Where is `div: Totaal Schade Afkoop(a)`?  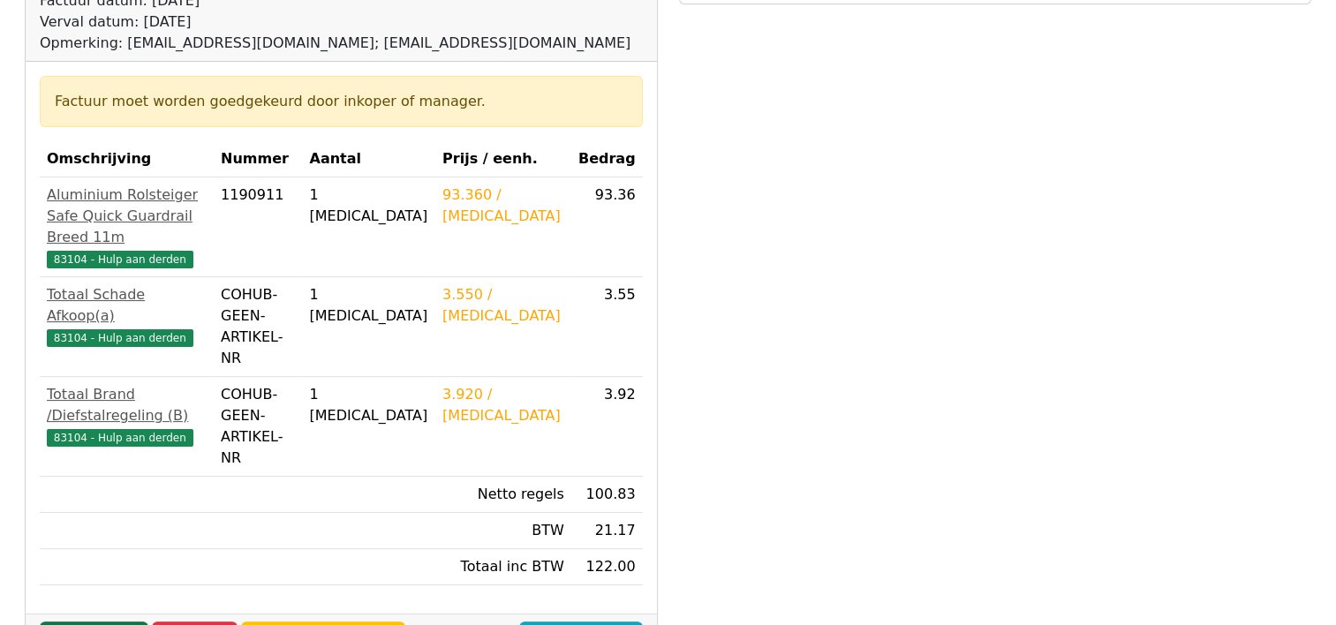 div: Totaal Schade Afkoop(a) is located at coordinates (126, 306).